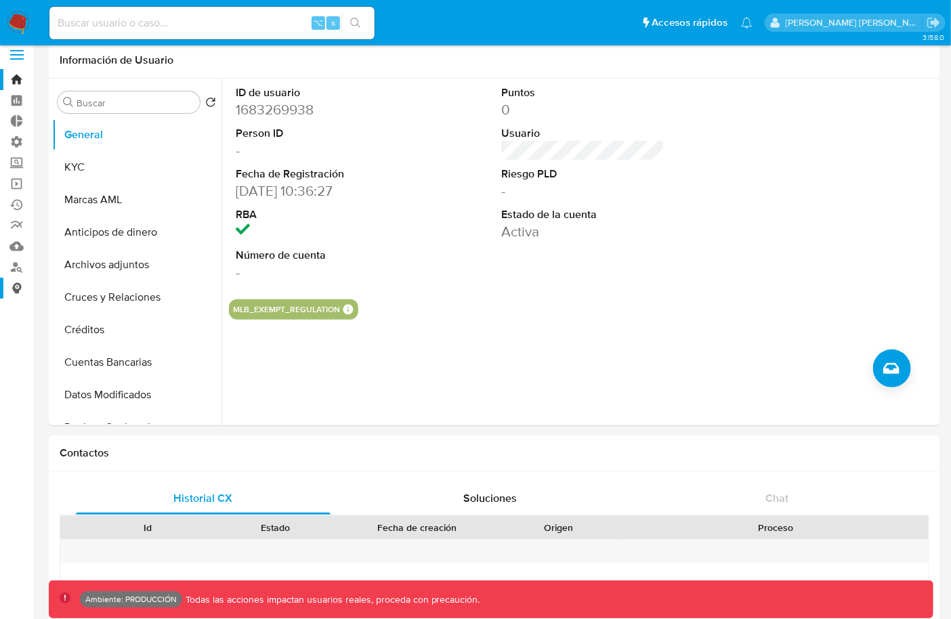  Describe the element at coordinates (331, 600) in the screenshot. I see `p: Todas las acciones impactan usuarios reales, proceda con precaución.` at that location.